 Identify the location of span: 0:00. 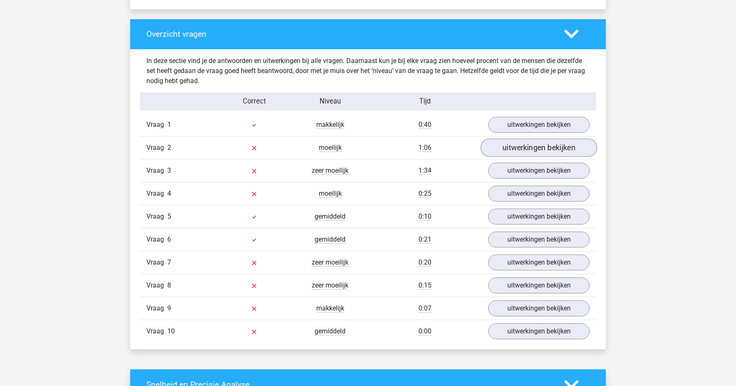
(425, 331).